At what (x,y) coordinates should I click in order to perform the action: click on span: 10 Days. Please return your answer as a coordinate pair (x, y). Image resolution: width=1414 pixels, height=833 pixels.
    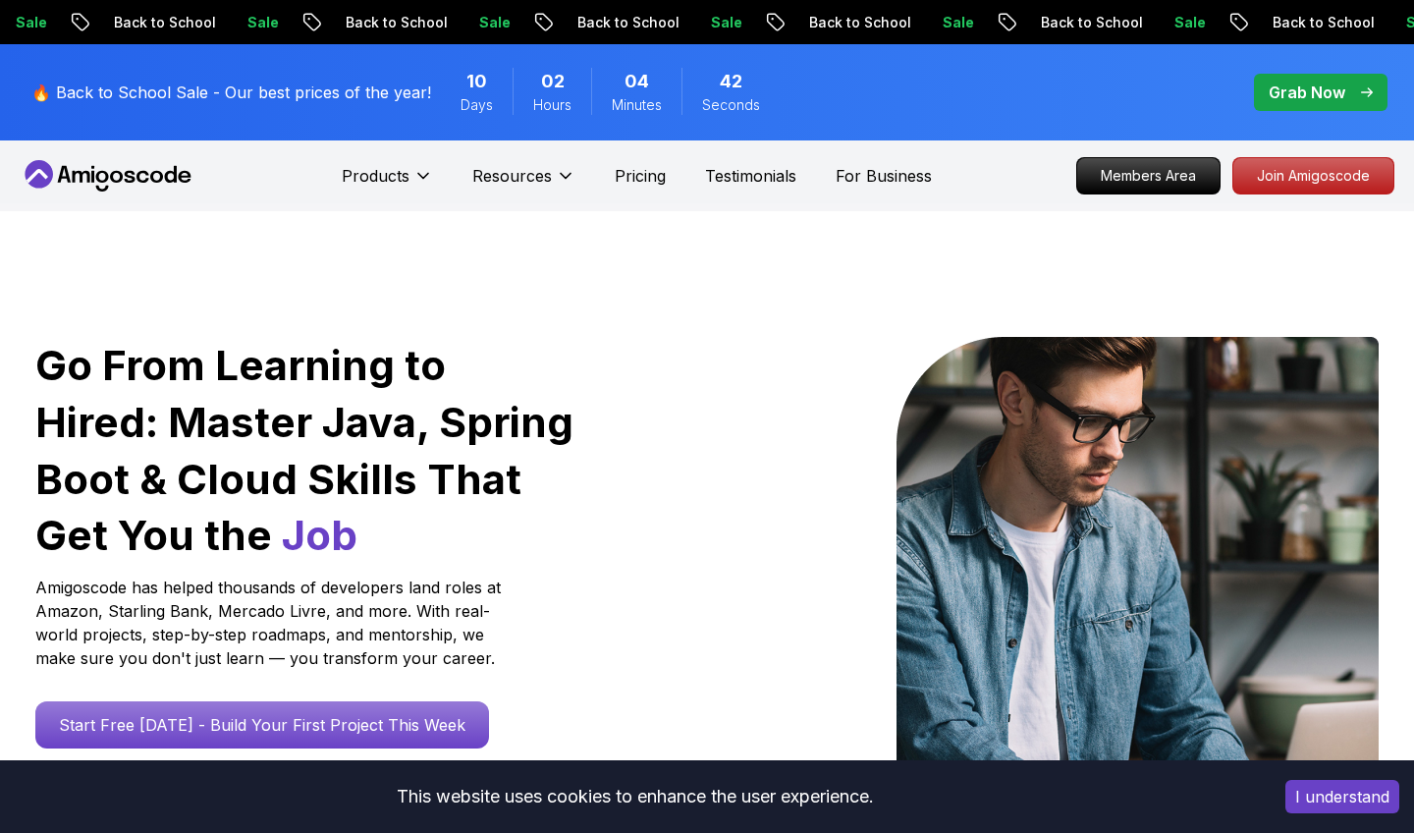
    Looking at the image, I should click on (476, 81).